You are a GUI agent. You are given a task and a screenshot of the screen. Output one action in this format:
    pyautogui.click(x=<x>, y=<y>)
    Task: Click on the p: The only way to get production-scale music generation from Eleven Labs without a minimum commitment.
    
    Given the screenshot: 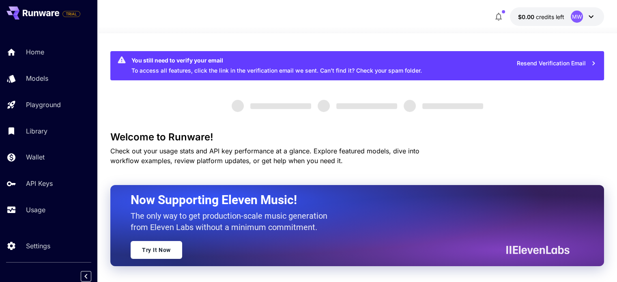 What is the action you would take?
    pyautogui.click(x=232, y=222)
    